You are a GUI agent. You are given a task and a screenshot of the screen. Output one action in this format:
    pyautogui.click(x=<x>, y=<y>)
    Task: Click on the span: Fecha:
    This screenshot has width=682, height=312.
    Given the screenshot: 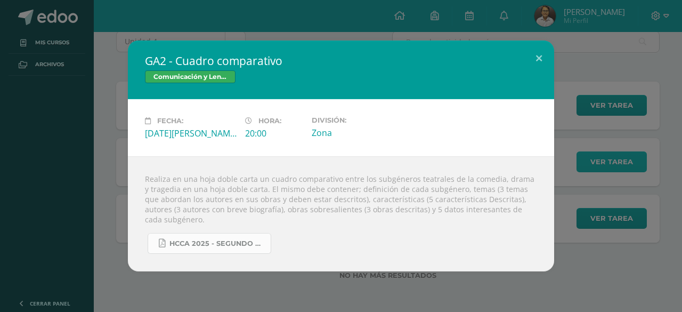 What is the action you would take?
    pyautogui.click(x=170, y=120)
    